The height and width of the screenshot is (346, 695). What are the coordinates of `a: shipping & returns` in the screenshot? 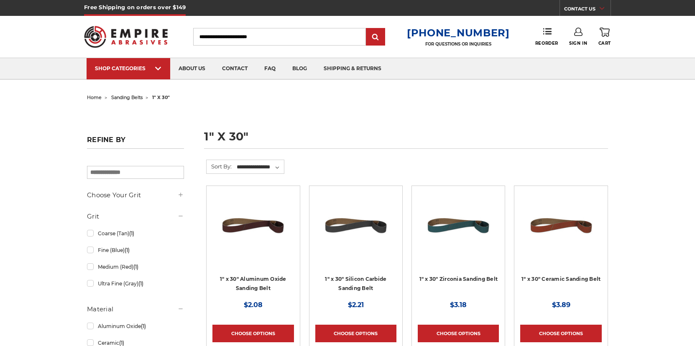 It's located at (352, 69).